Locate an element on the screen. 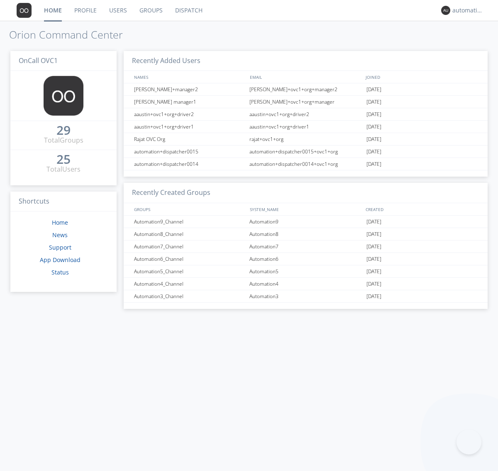 The height and width of the screenshot is (471, 498). span: OnCall OVC1 is located at coordinates (38, 61).